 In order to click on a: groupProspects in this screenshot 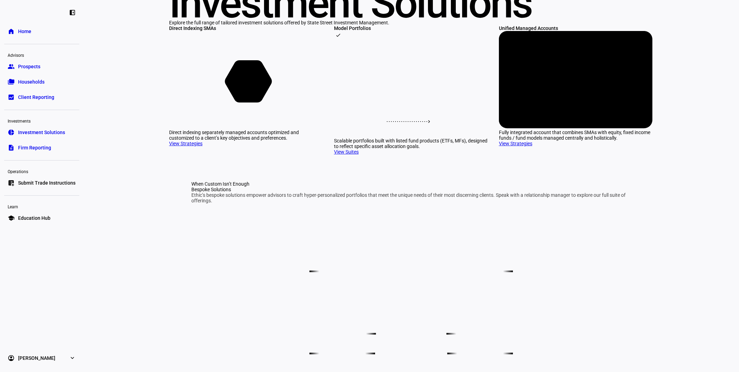, I will do `click(42, 66)`.